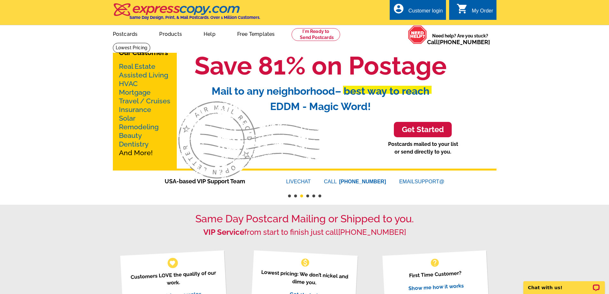 Image resolution: width=609 pixels, height=294 pixels. I want to click on h3: Get Started, so click(423, 130).